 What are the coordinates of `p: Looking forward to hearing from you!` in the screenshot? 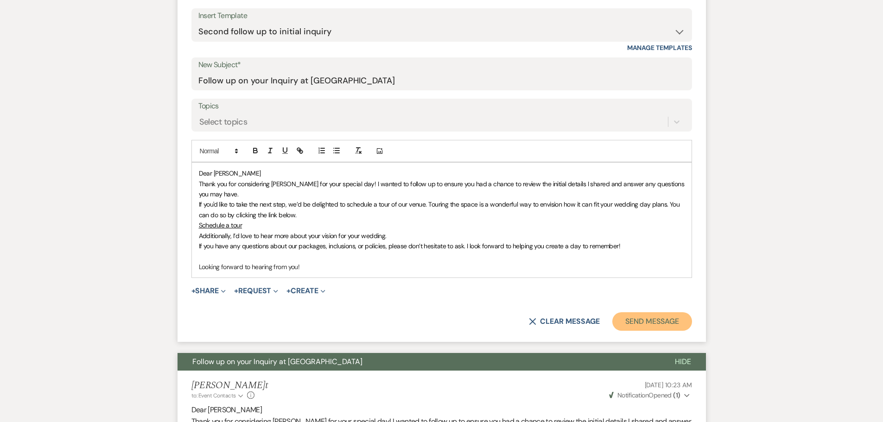 It's located at (442, 267).